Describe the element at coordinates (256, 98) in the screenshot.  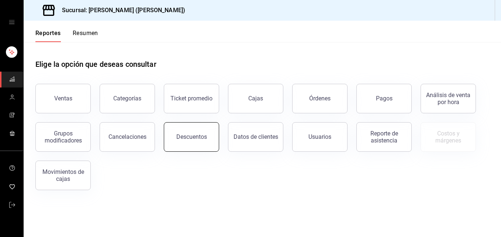
I see `div: Cajas` at that location.